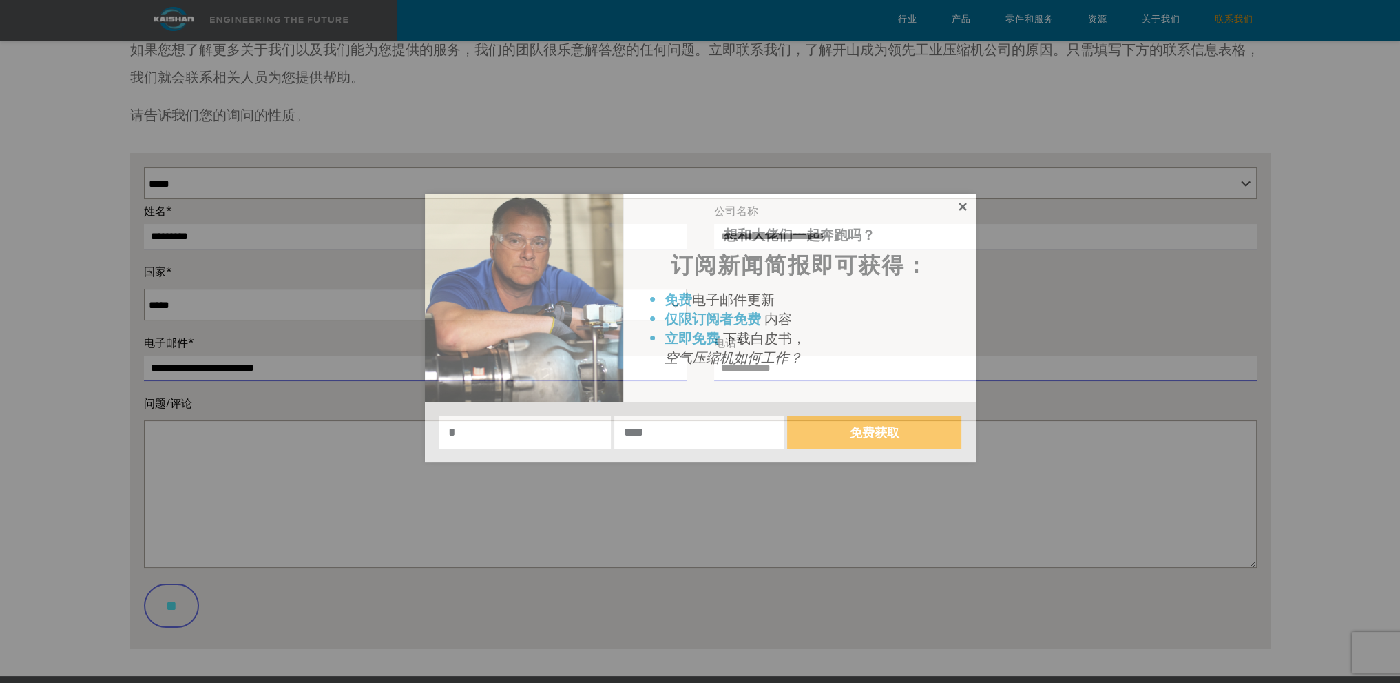 This screenshot has height=683, width=1400. I want to click on font: 空气压缩机如何工作？, so click(733, 357).